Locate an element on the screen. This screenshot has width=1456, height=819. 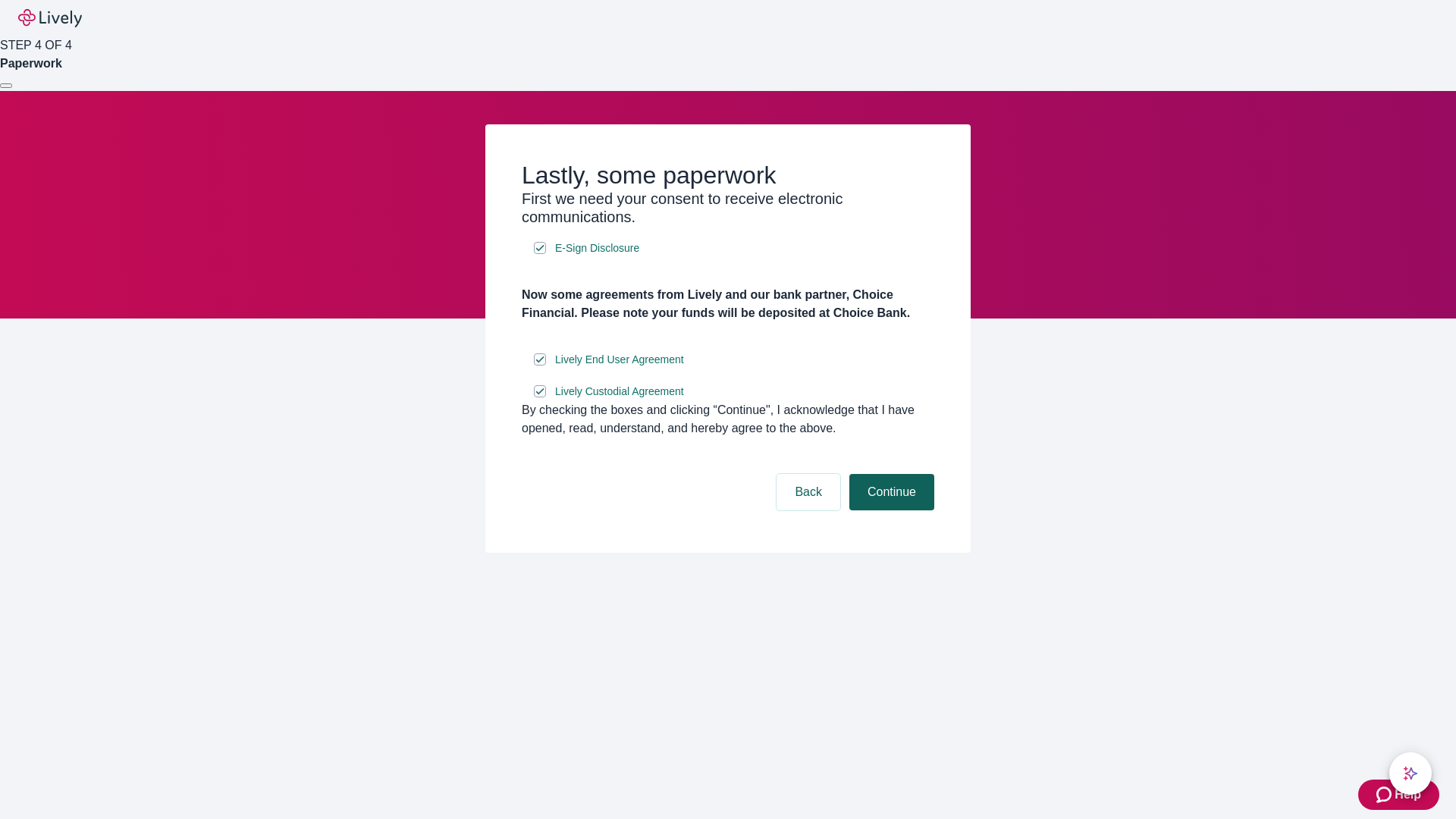
span: Lively End User Agreement is located at coordinates (620, 360).